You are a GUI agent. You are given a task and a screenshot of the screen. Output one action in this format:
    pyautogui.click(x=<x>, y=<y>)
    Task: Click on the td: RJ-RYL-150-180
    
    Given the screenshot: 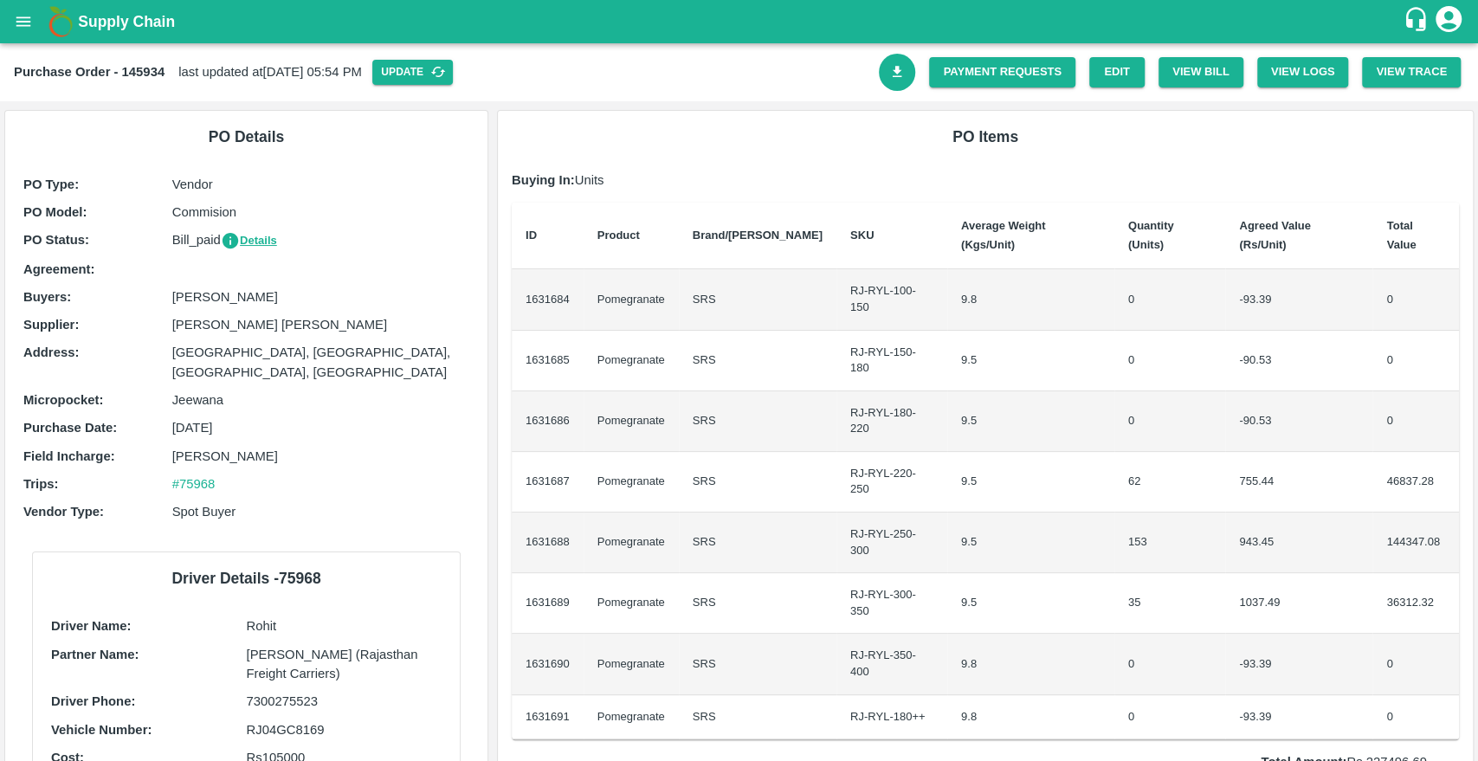 What is the action you would take?
    pyautogui.click(x=892, y=361)
    